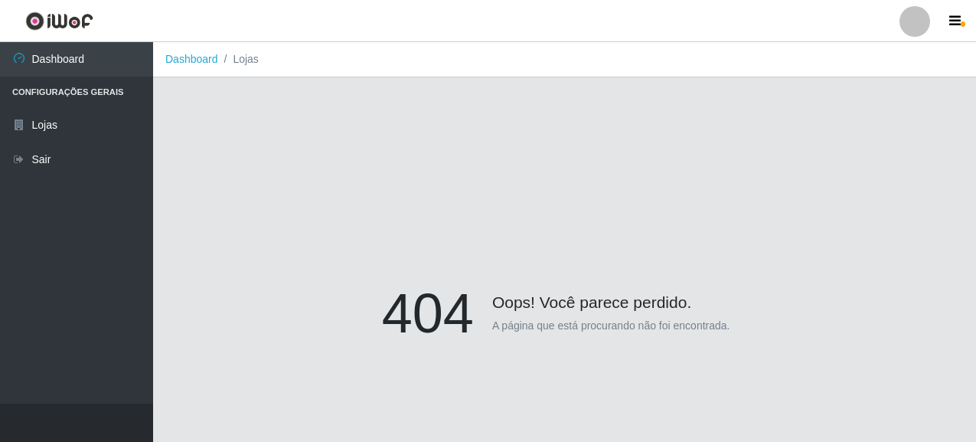 The width and height of the screenshot is (976, 442). Describe the element at coordinates (611, 325) in the screenshot. I see `p: A página que está procurando não foi encontrada.` at that location.